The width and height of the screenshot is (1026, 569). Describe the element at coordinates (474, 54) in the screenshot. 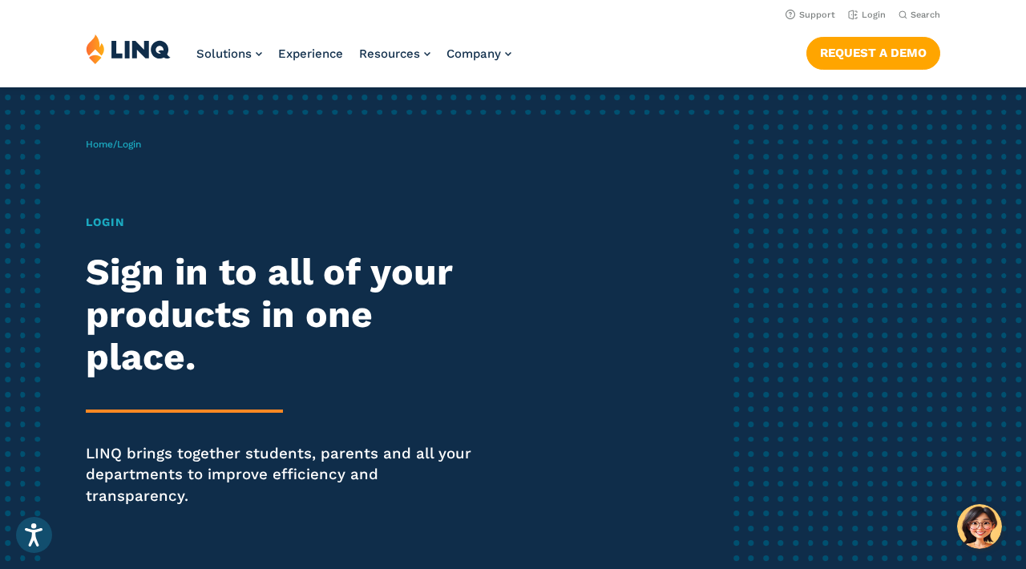

I see `span: Company` at that location.